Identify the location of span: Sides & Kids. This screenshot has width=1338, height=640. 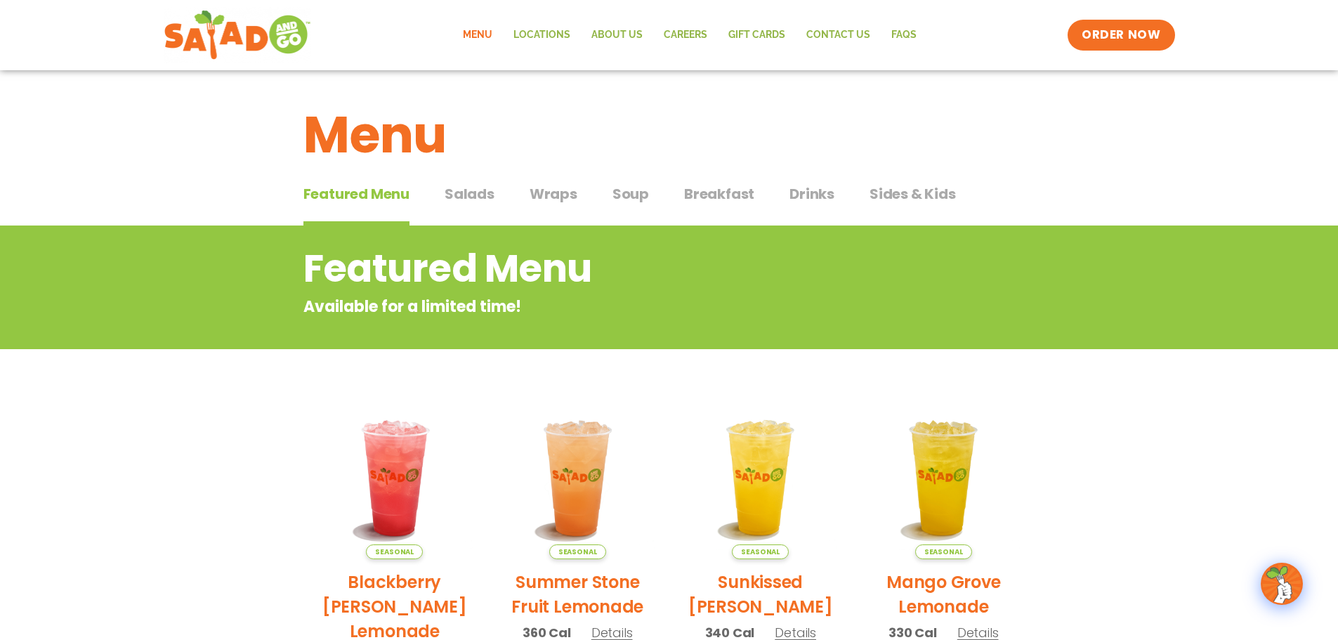
(912, 194).